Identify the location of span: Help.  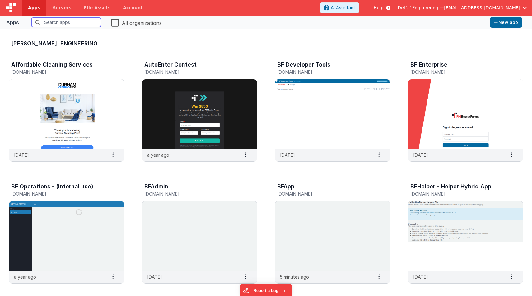
(378, 8).